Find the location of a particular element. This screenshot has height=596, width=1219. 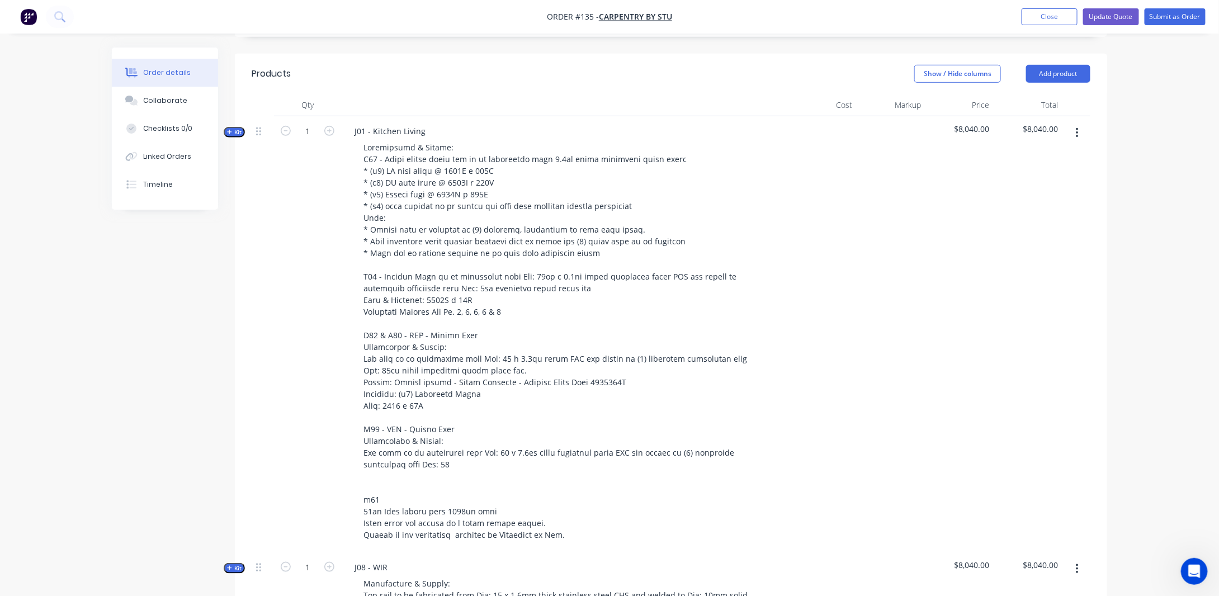

div: Checklists 0/0 is located at coordinates (168, 129).